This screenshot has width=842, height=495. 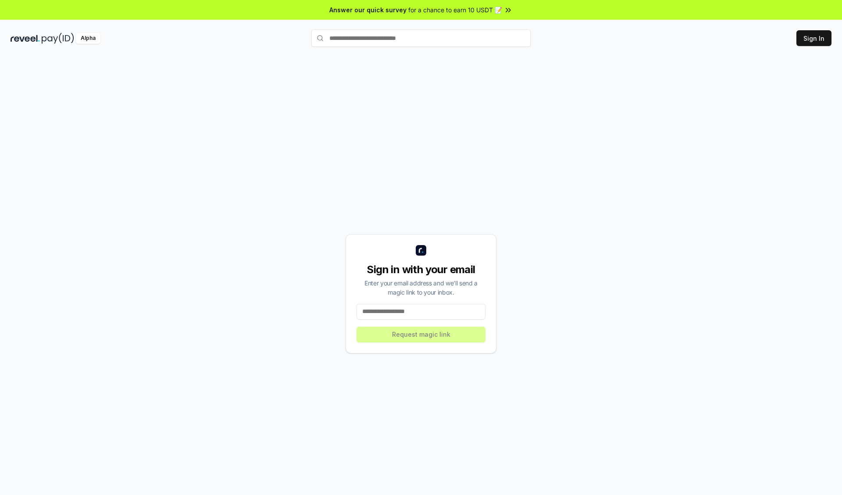 I want to click on img: reveel_dark, so click(x=25, y=38).